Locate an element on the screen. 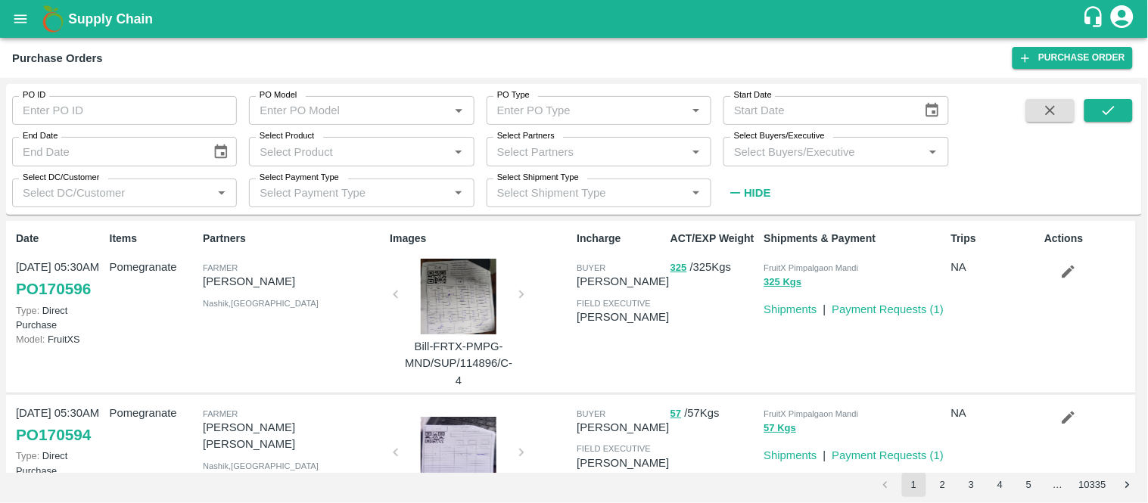 Image resolution: width=1148 pixels, height=503 pixels. button: Go to page 10335 is located at coordinates (1093, 485).